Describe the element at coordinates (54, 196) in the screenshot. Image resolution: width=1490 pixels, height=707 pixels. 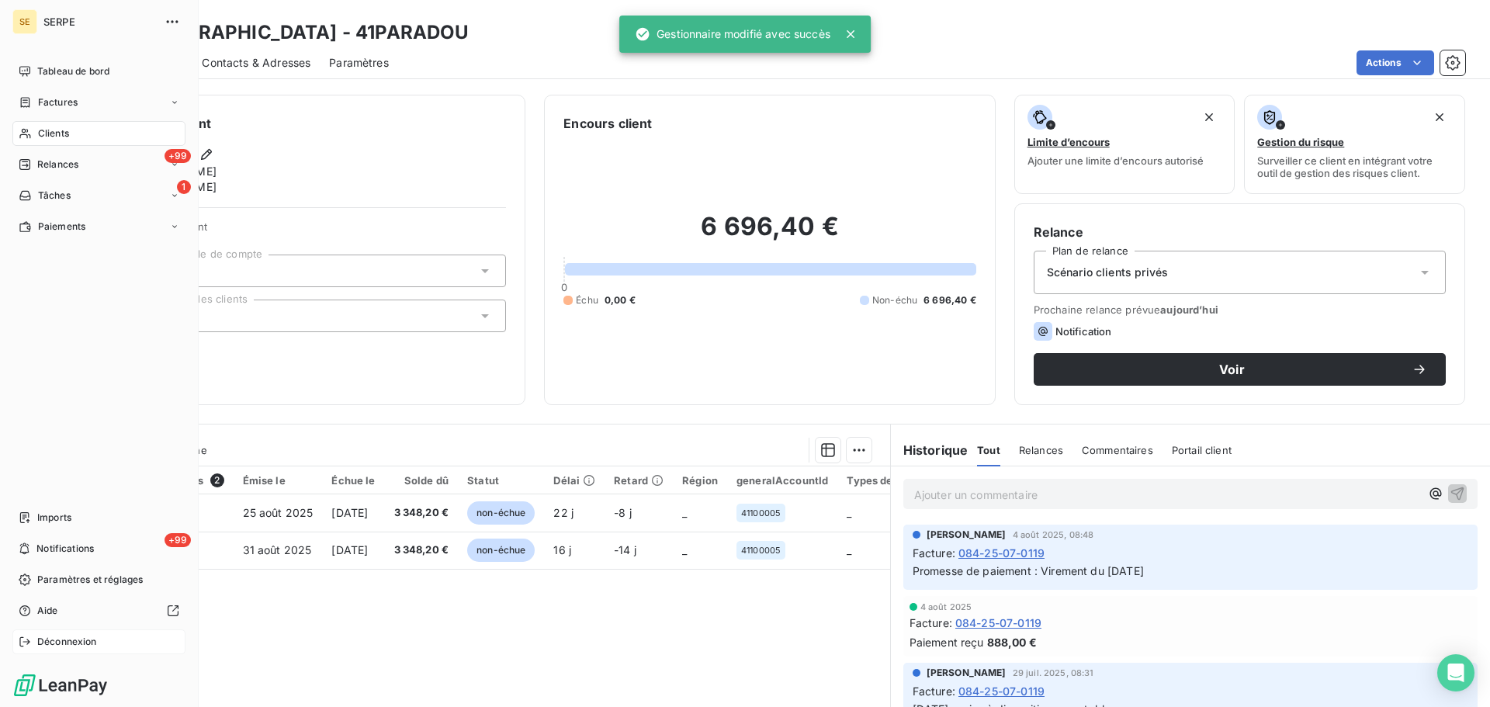
I see `span: Tâches` at that location.